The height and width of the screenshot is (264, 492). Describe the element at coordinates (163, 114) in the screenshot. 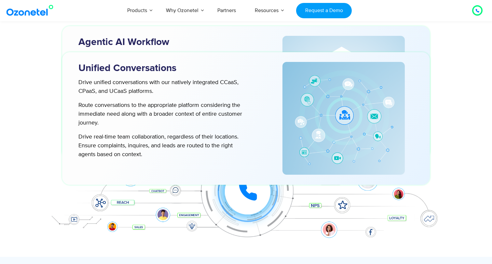

I see `p: Route conversations to the appropriate platform considering the immediate need along with a broad...` at that location.